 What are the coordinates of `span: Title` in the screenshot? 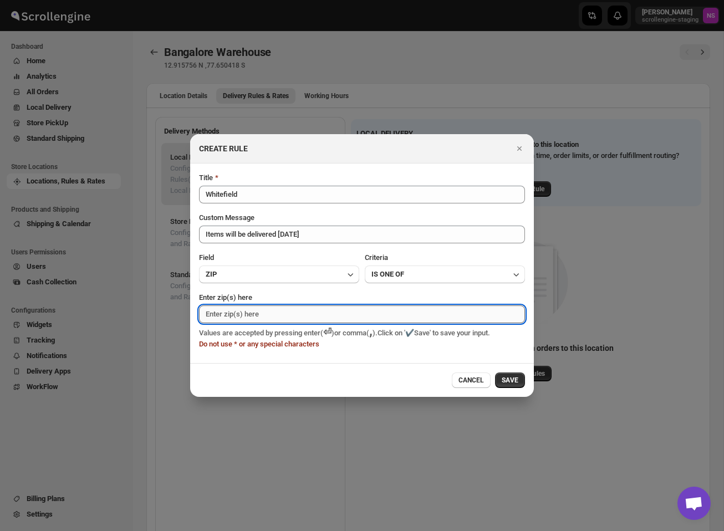 It's located at (206, 177).